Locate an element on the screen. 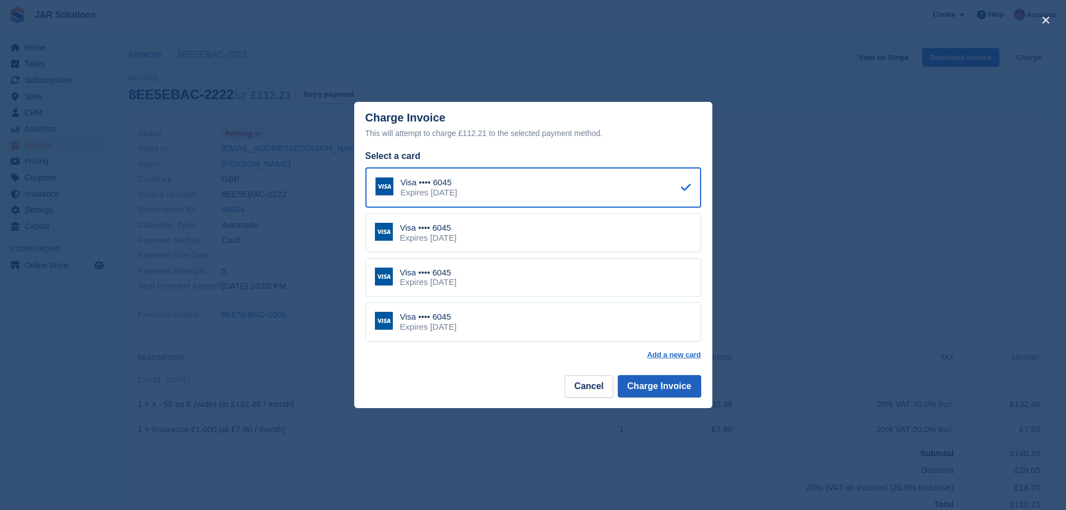  a: Add a new card is located at coordinates (674, 355).